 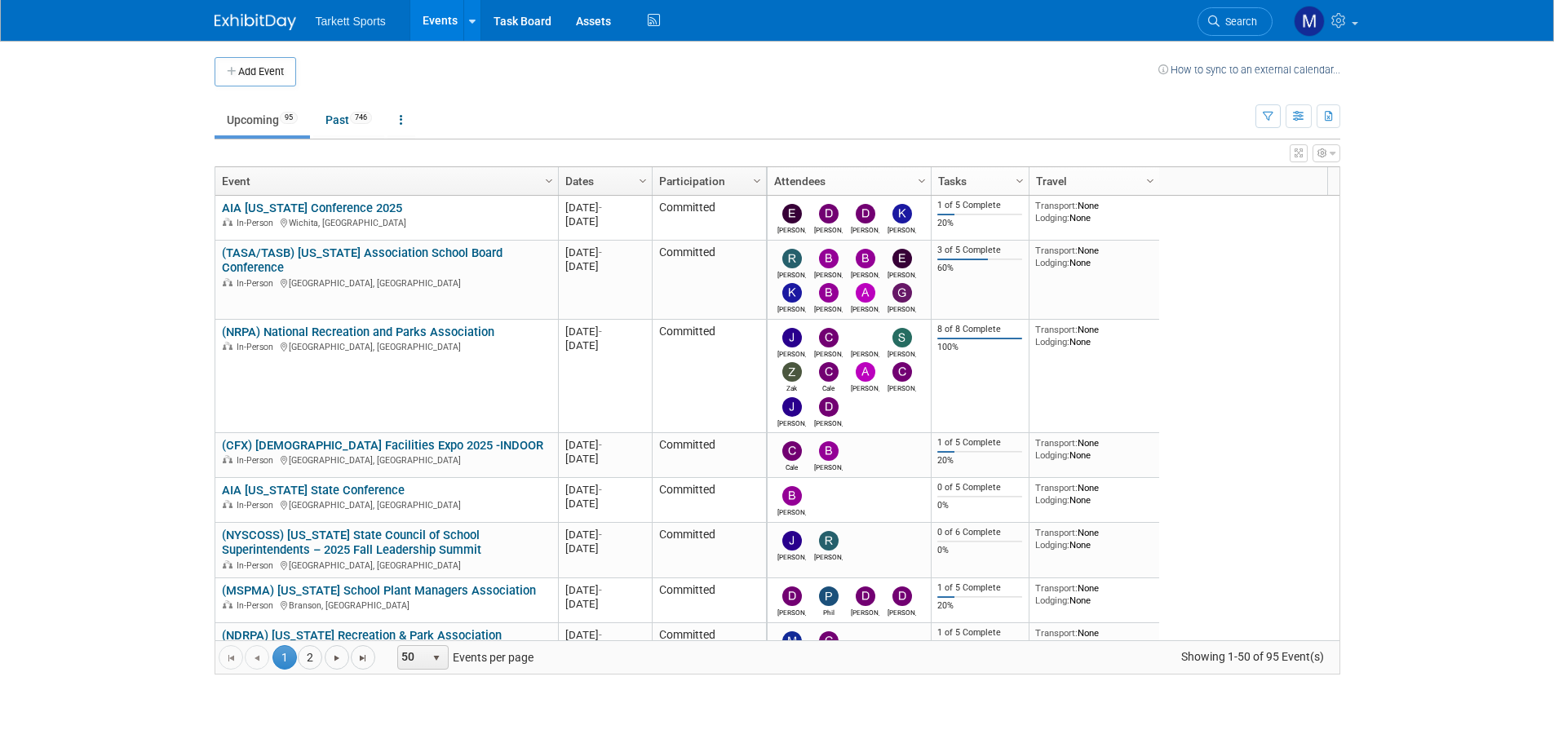 I want to click on a: Past746, so click(x=348, y=120).